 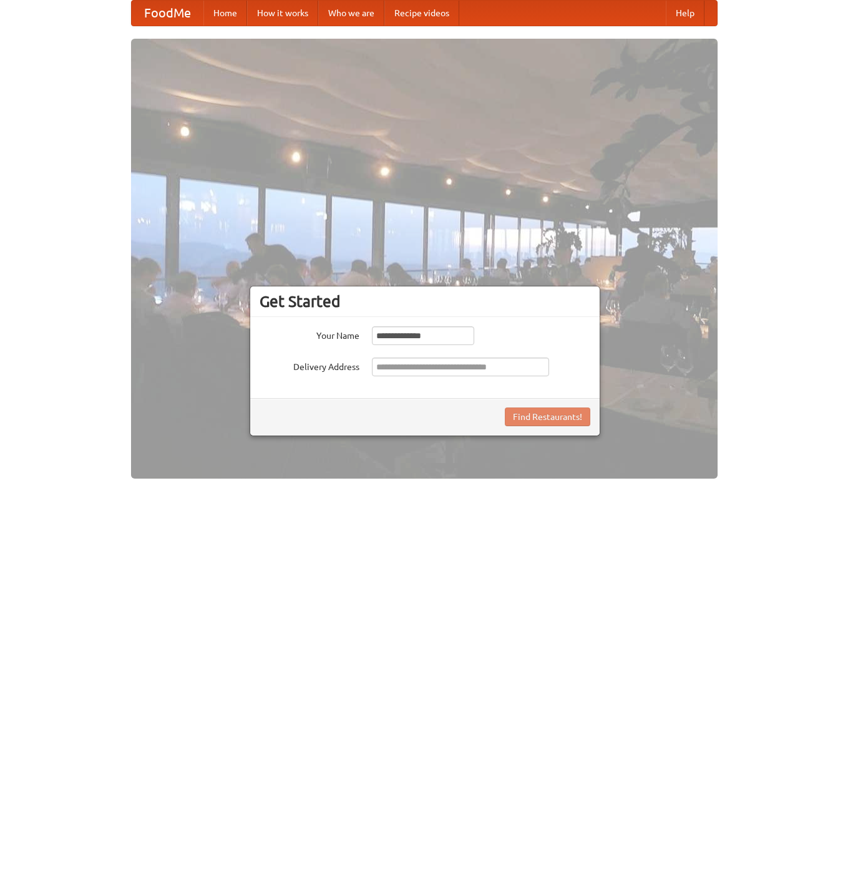 I want to click on a: Recipe videos, so click(x=422, y=13).